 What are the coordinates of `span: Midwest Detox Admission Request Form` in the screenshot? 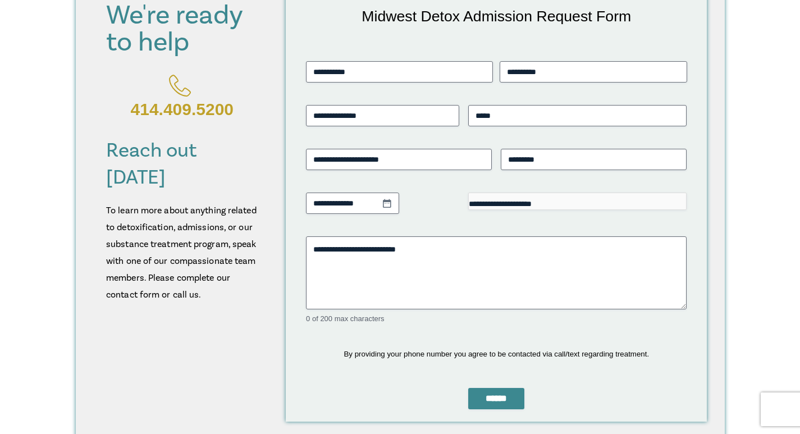 It's located at (496, 16).